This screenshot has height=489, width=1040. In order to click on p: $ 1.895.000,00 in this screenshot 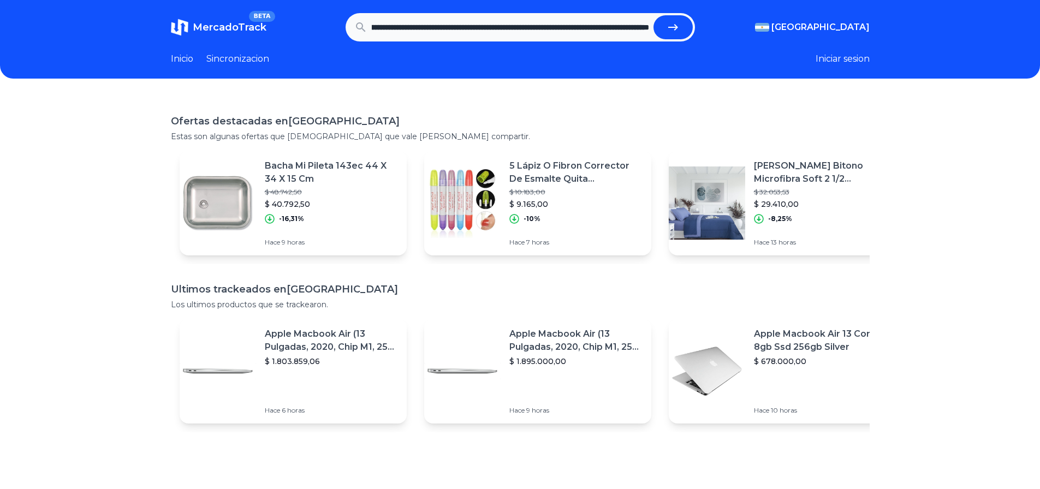, I will do `click(576, 361)`.